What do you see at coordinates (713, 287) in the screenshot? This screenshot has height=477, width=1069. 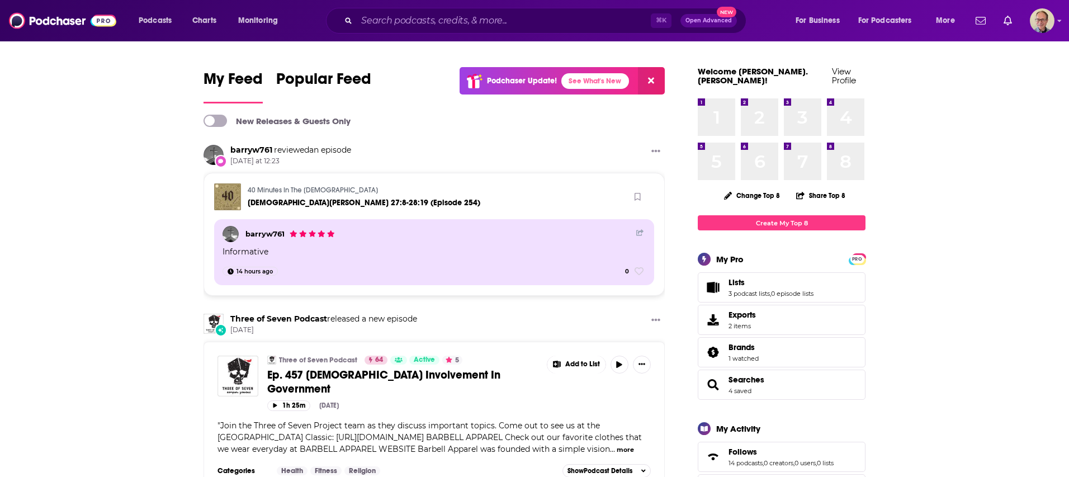 I see `a: Lists` at bounding box center [713, 287].